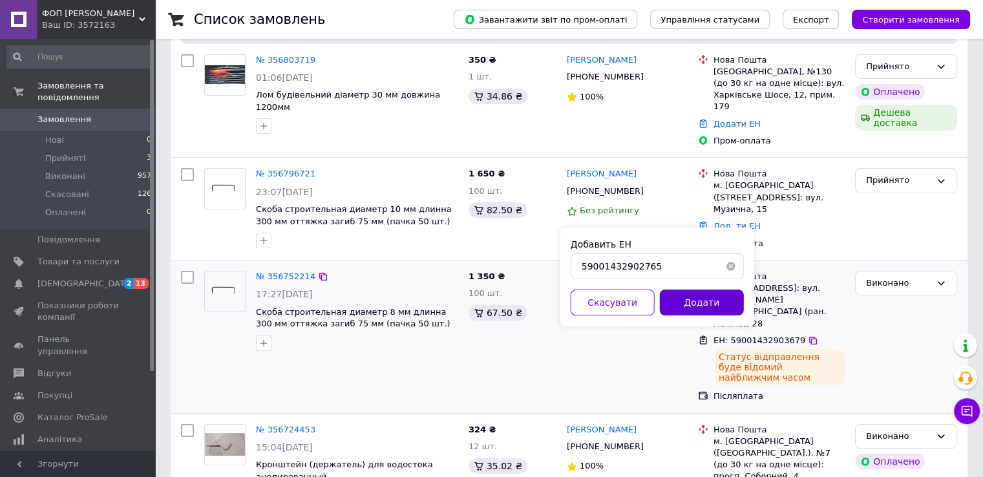 The width and height of the screenshot is (983, 477). I want to click on span: Лом будівельний діаметр 30 мм довжина 1200мм, so click(348, 101).